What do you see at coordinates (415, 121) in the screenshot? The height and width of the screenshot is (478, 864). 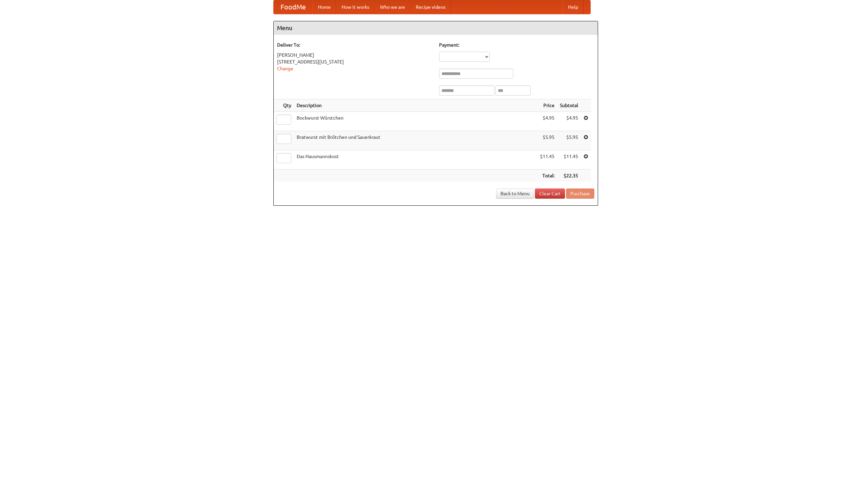 I see `td: Bockwurst Würstchen` at bounding box center [415, 121].